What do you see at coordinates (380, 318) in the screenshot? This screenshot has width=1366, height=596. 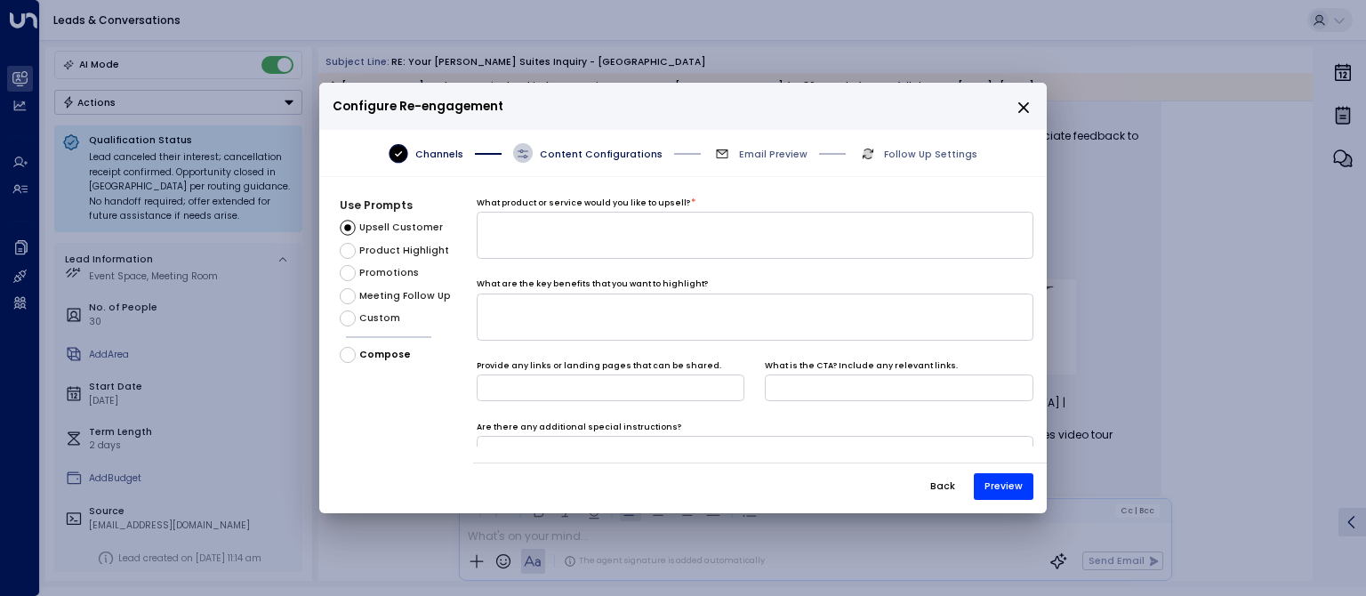 I see `span: Custom` at bounding box center [380, 318].